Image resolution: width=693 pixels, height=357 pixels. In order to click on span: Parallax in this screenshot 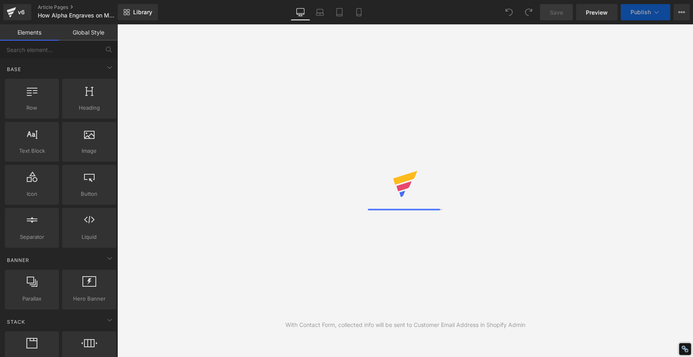, I will do `click(32, 298)`.